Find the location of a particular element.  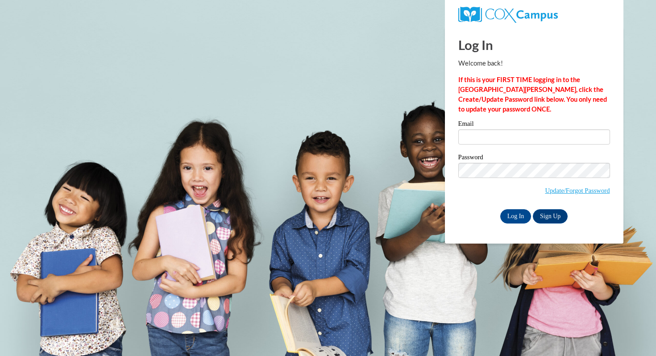

a: Update/Forgot Password is located at coordinates (577, 191).